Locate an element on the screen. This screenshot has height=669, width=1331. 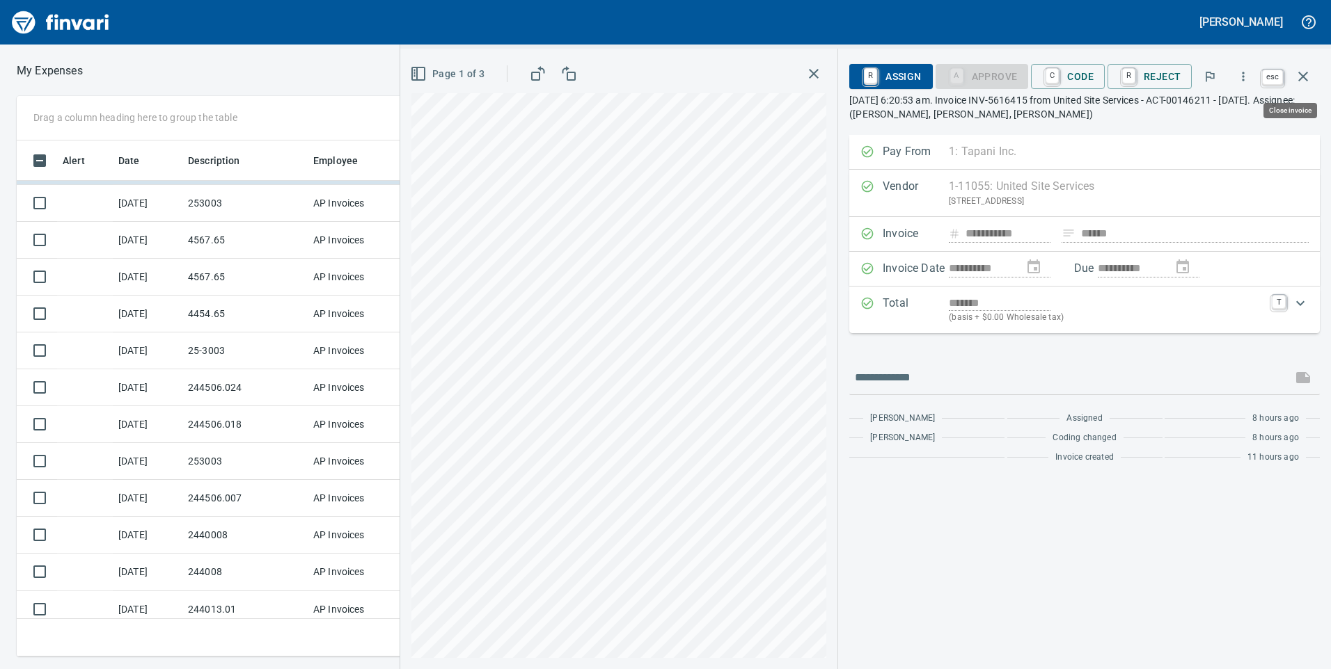
a: T is located at coordinates (1278, 302).